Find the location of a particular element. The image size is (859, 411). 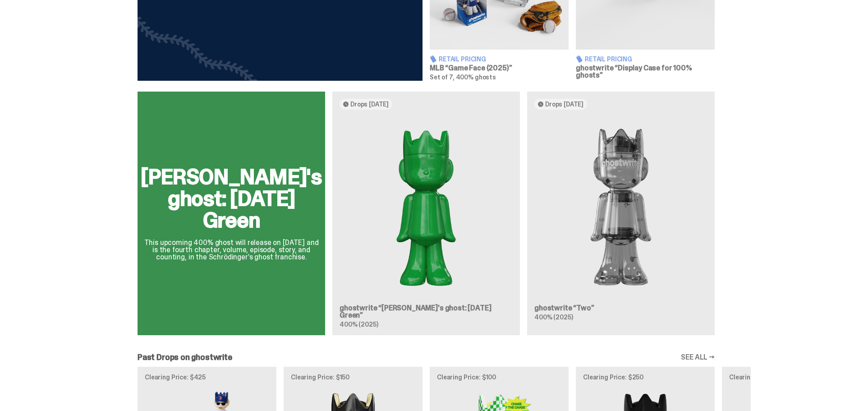

span: Set of 7, 400% ghosts is located at coordinates (462, 77).